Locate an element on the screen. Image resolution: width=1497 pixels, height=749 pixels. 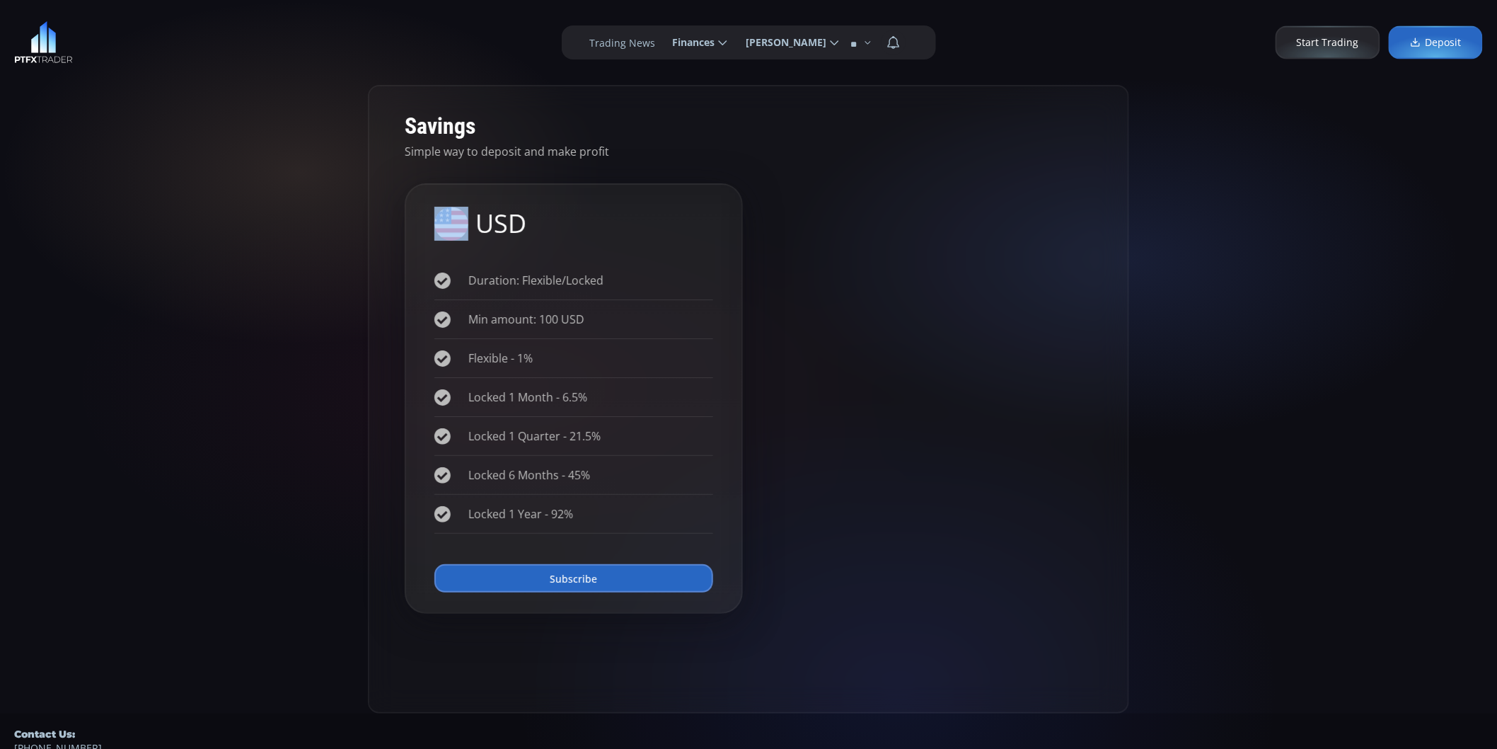
li: Locked 1 Year - 92% is located at coordinates (574, 514).